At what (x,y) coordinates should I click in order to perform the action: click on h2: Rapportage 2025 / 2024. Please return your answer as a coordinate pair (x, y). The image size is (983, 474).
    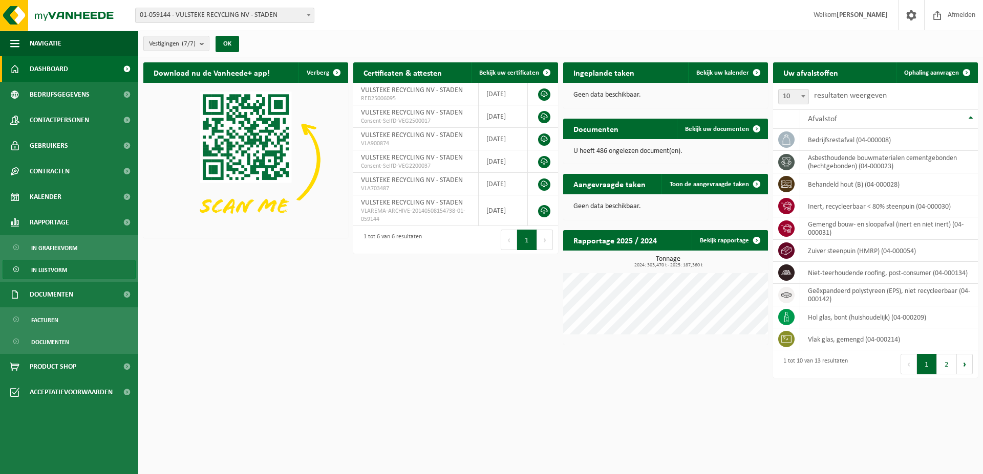
    Looking at the image, I should click on (615, 240).